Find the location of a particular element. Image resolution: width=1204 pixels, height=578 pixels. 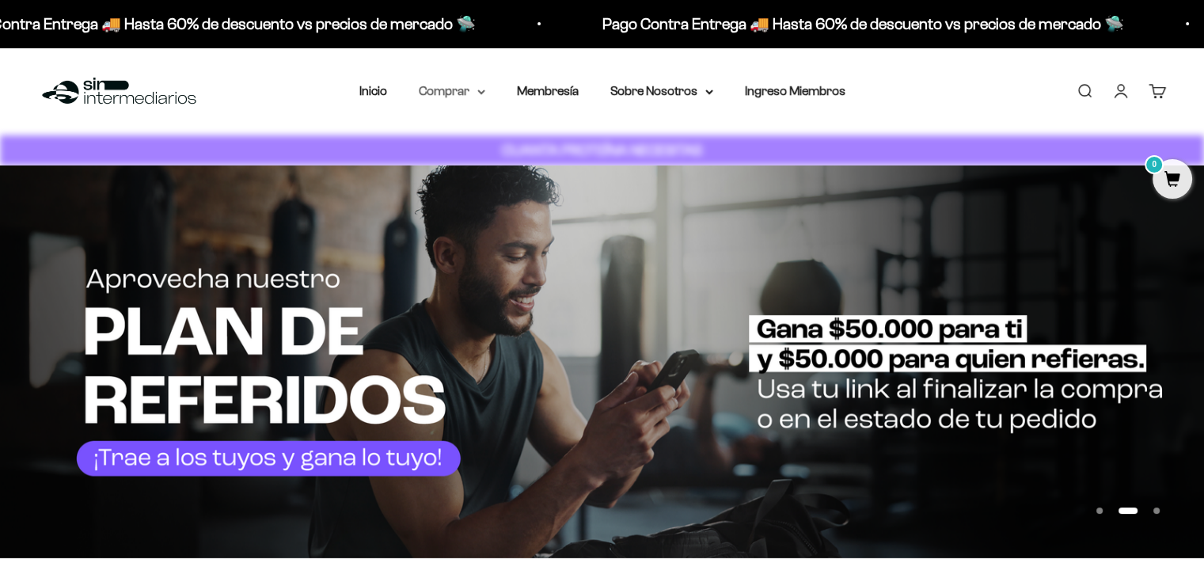

a: Ingreso Miembros is located at coordinates (795, 90).